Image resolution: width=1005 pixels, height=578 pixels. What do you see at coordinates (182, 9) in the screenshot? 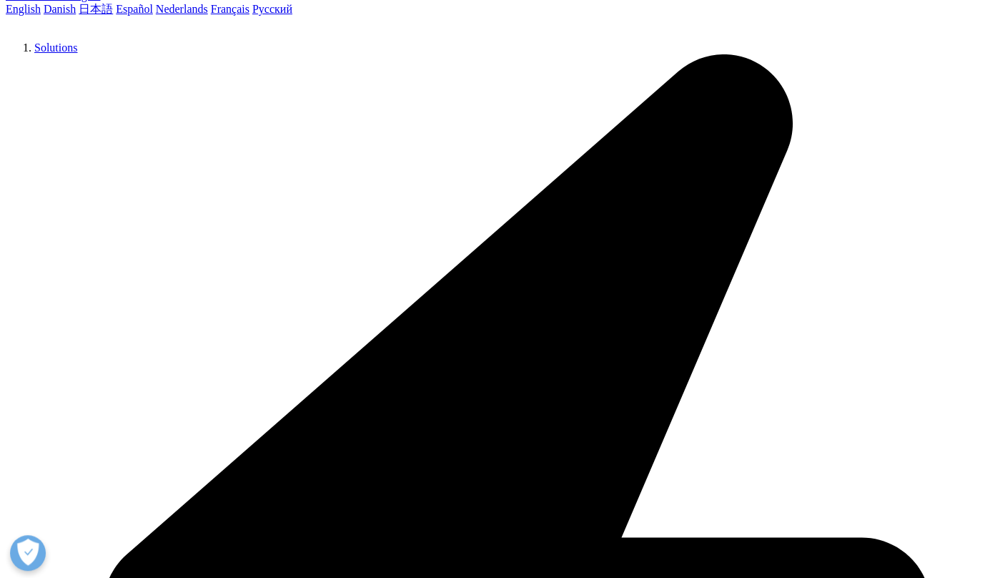
I see `a: Nederlands` at bounding box center [182, 9].